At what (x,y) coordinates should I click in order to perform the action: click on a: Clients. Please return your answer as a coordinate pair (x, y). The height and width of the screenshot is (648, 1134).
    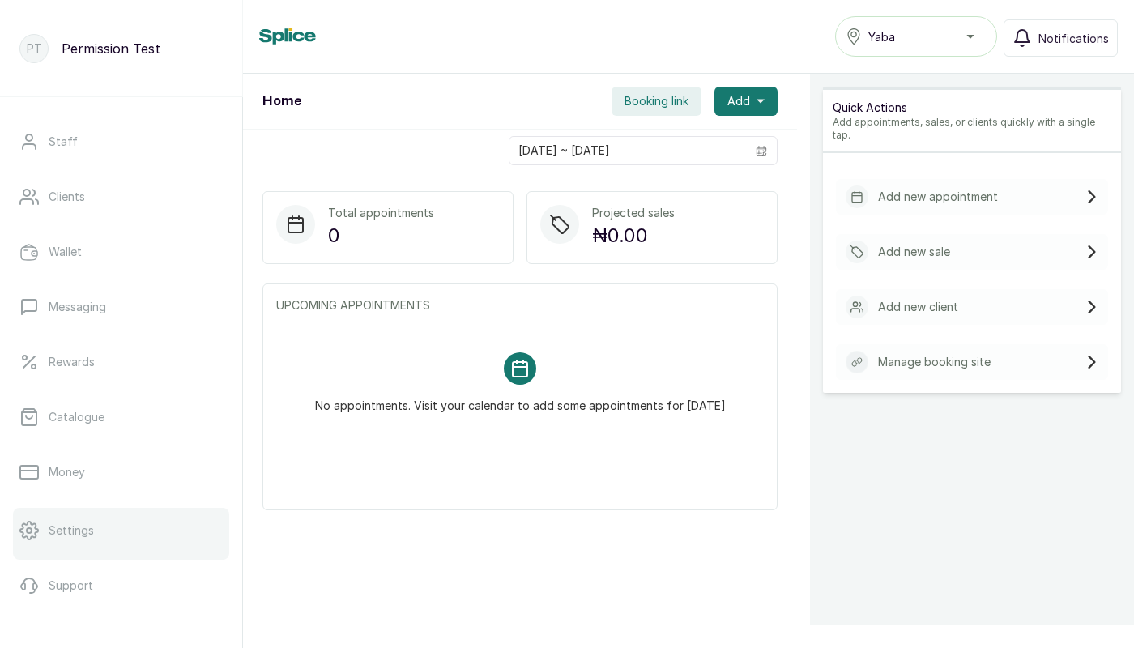
    Looking at the image, I should click on (121, 197).